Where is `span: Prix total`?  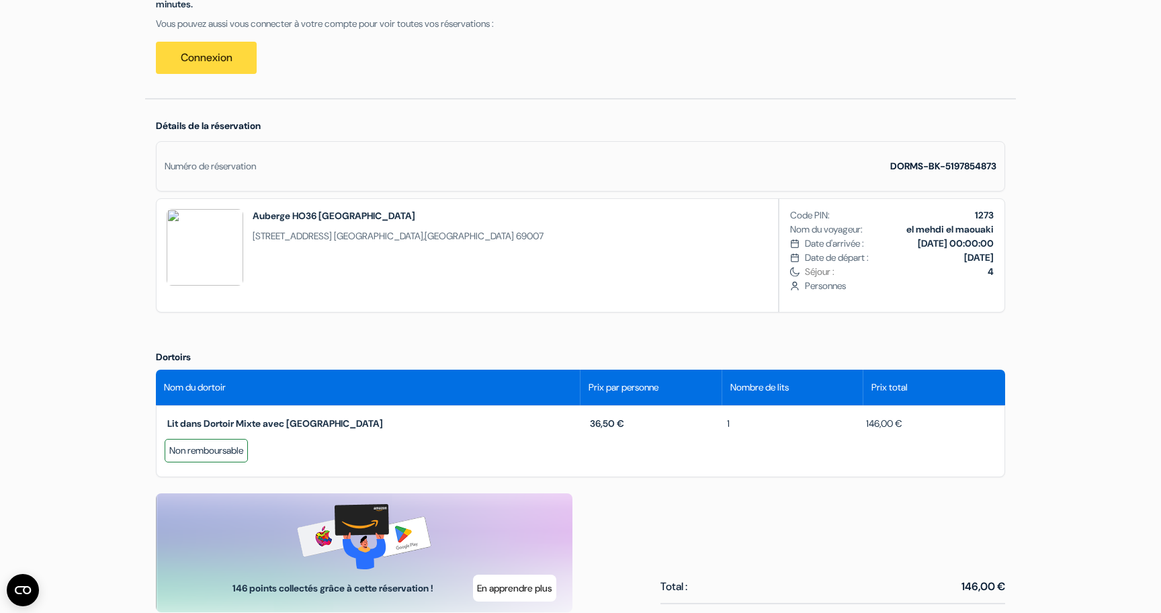 span: Prix total is located at coordinates (890, 387).